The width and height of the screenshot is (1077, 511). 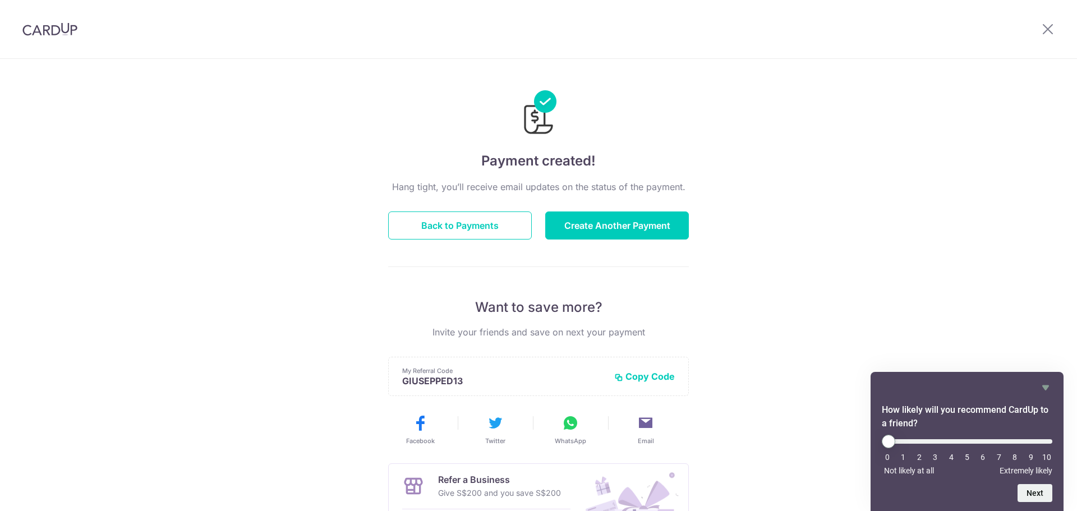 What do you see at coordinates (499, 479) in the screenshot?
I see `p: Refer a Business` at bounding box center [499, 479].